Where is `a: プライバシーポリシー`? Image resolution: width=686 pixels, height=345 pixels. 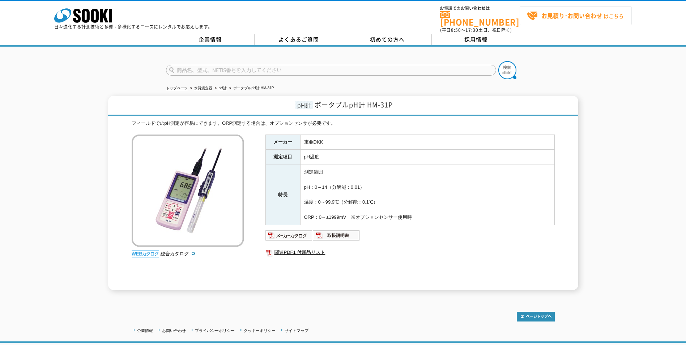
a: プライバシーポリシー is located at coordinates (215, 330).